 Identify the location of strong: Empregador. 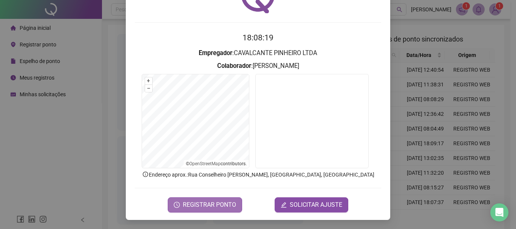
(215, 53).